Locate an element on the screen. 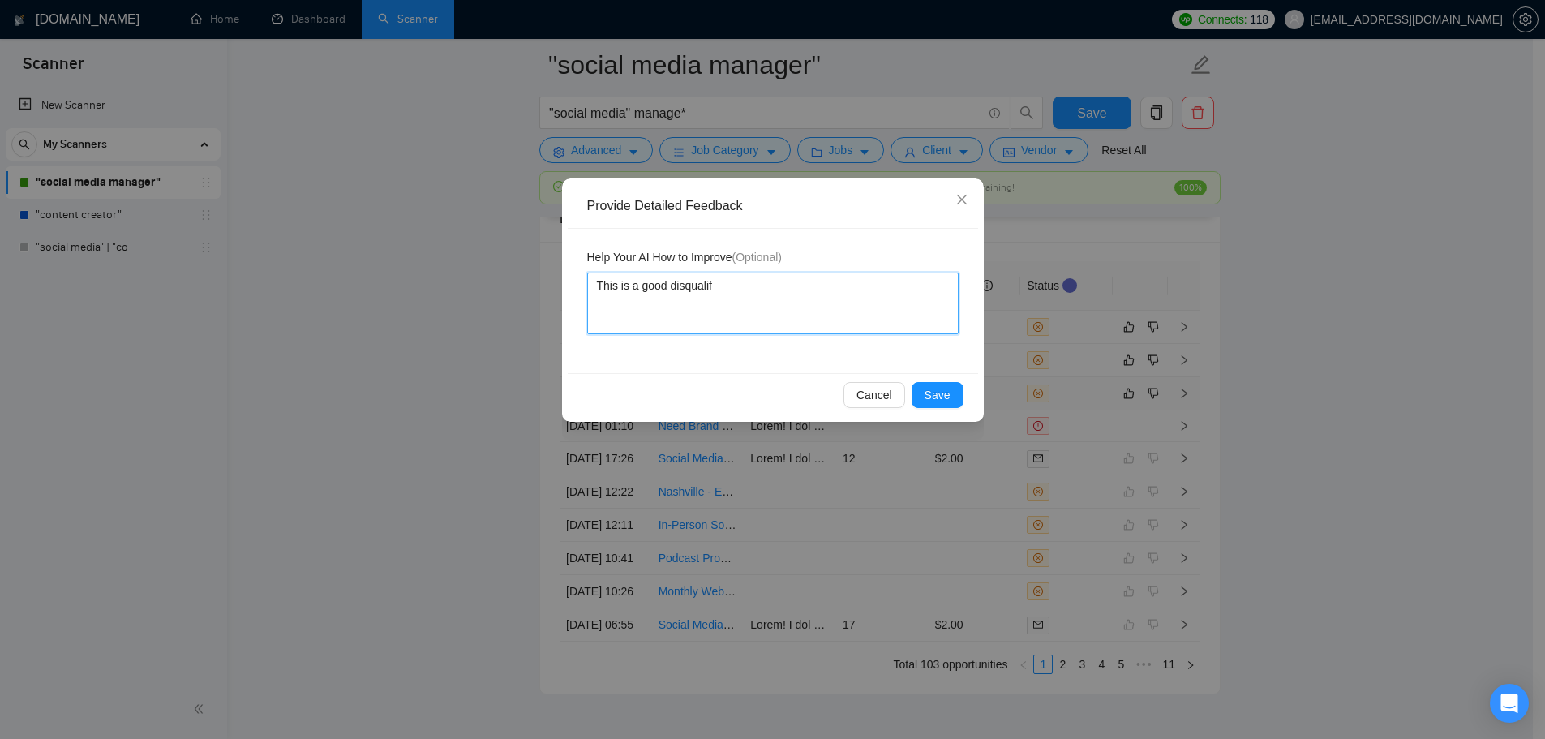 This screenshot has height=739, width=1545. textarea: This is a good disqualif is located at coordinates (773, 303).